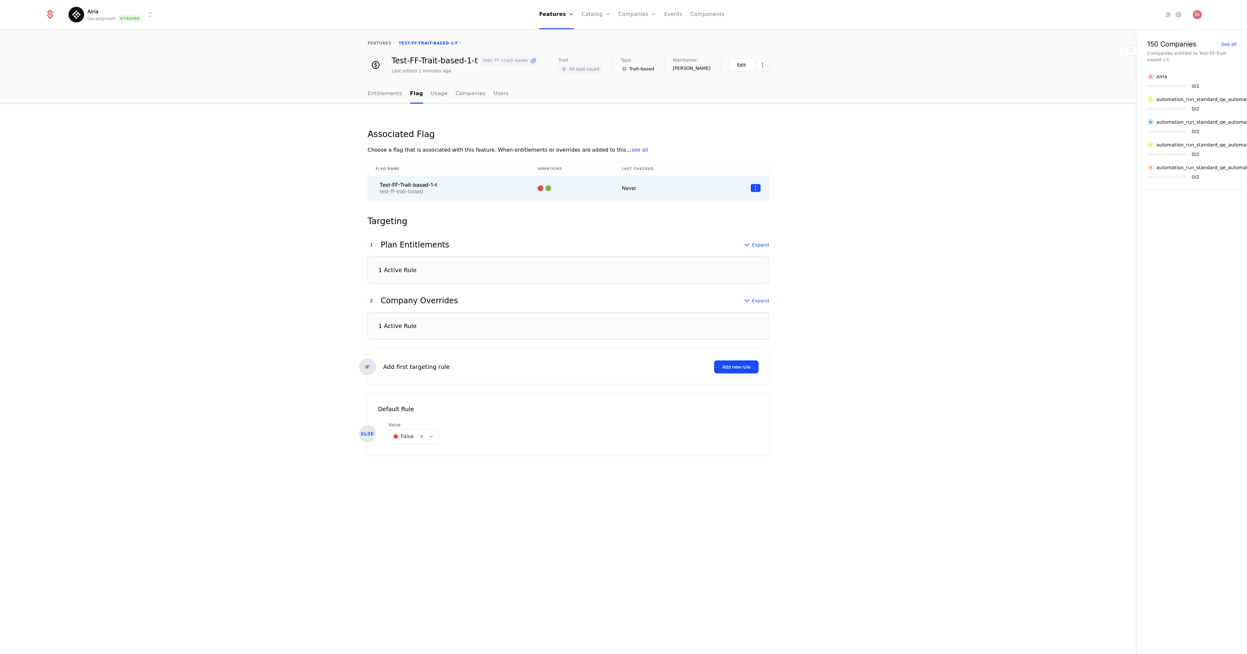 This screenshot has height=654, width=1247. Describe the element at coordinates (1171, 44) in the screenshot. I see `div: 150 Companies` at that location.